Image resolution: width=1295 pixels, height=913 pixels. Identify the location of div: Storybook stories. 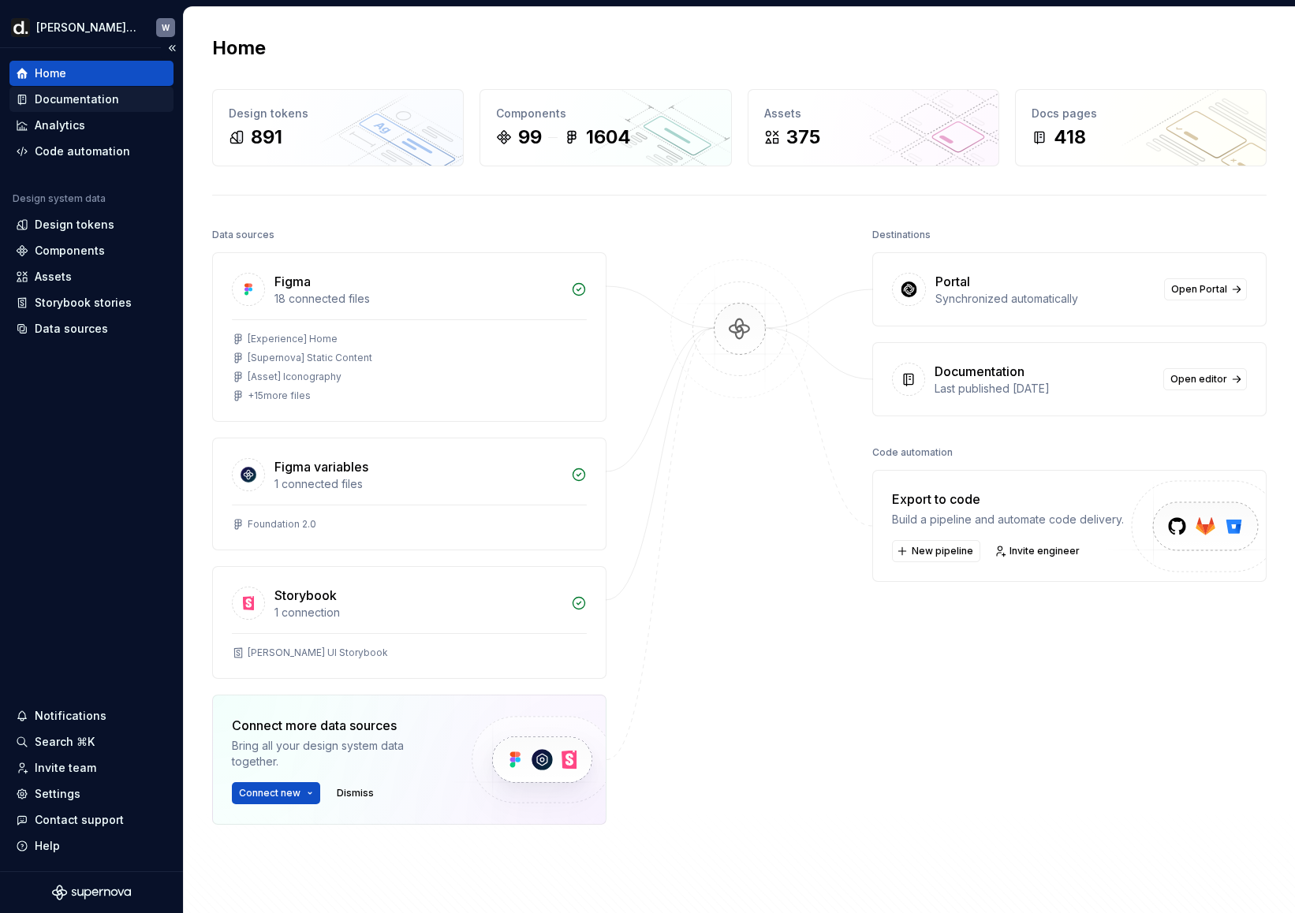
(83, 303).